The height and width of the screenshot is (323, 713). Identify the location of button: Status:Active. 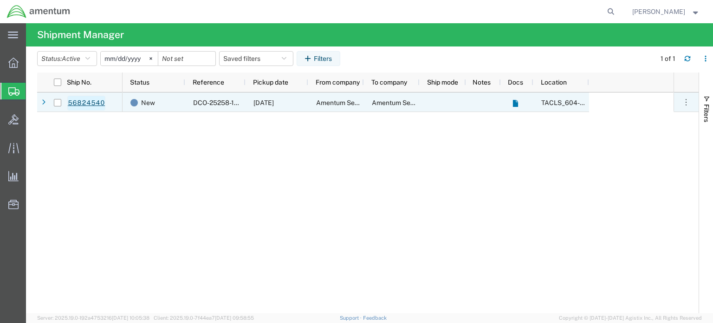
(67, 59).